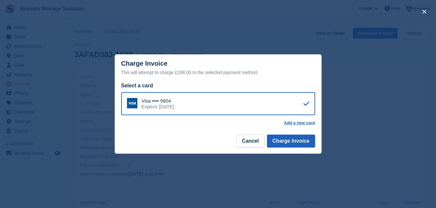  Describe the element at coordinates (291, 141) in the screenshot. I see `button: Charge Invoice` at that location.